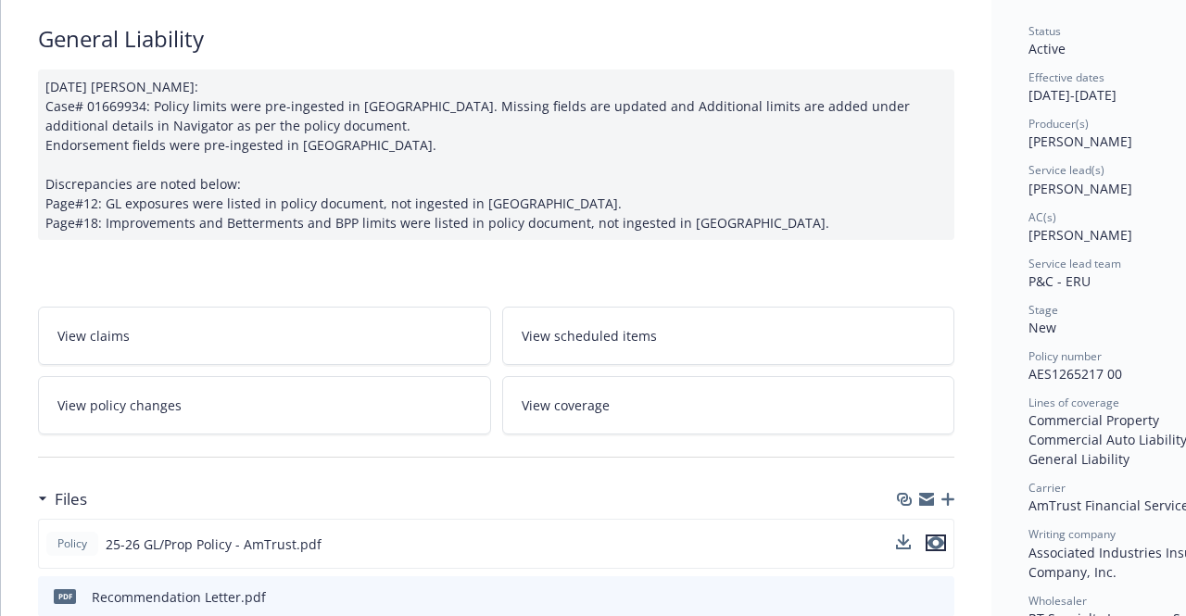  I want to click on a: View coverage, so click(729, 405).